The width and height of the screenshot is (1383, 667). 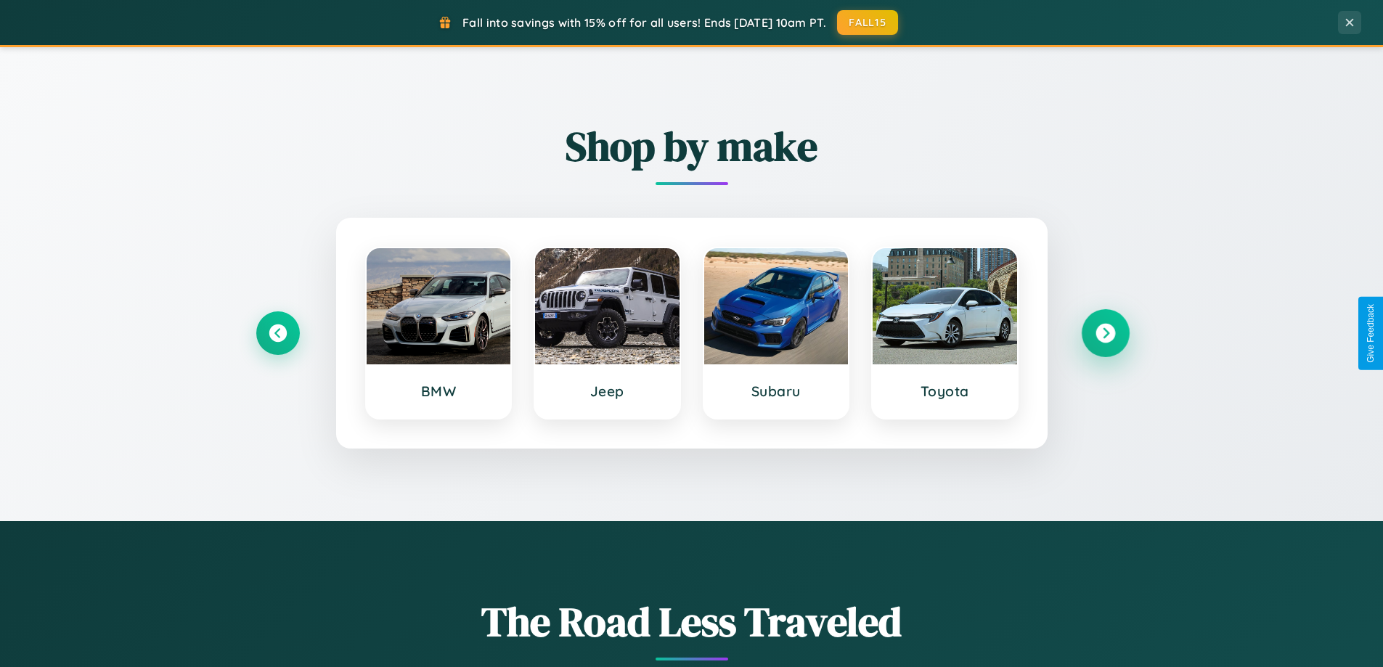 I want to click on h3: Jeep, so click(x=607, y=391).